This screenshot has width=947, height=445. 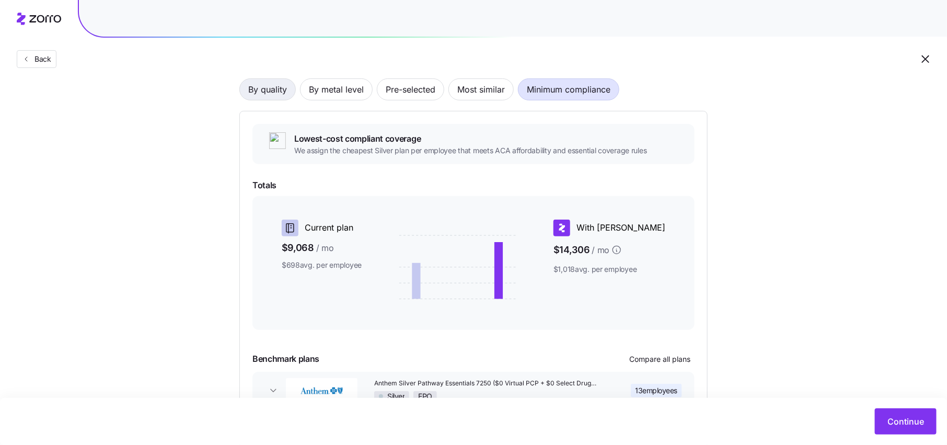 What do you see at coordinates (569, 89) in the screenshot?
I see `button: Minimum compliance` at bounding box center [569, 89].